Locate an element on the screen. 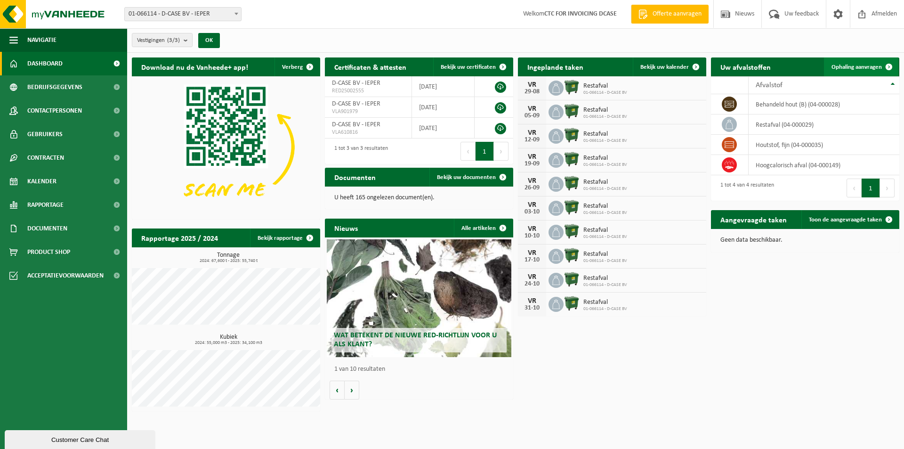 This screenshot has height=449, width=904. h2: Uw afvalstoffen is located at coordinates (746, 66).